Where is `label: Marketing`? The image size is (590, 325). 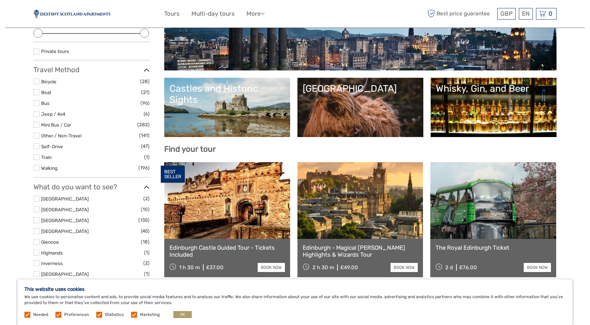
label: Marketing is located at coordinates (150, 314).